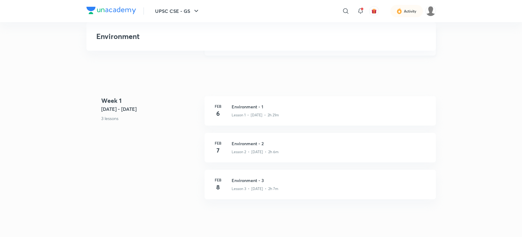 The height and width of the screenshot is (237, 522). I want to click on h3: Environment - 3, so click(330, 180).